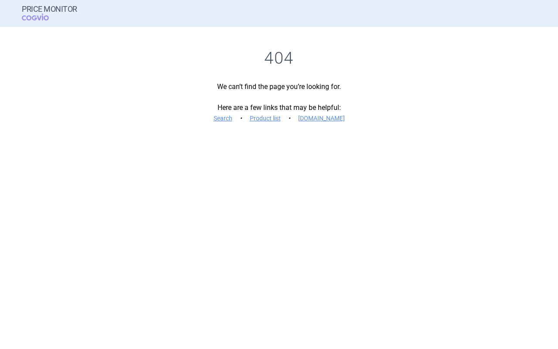  Describe the element at coordinates (49, 9) in the screenshot. I see `strong: Price Monitor` at that location.